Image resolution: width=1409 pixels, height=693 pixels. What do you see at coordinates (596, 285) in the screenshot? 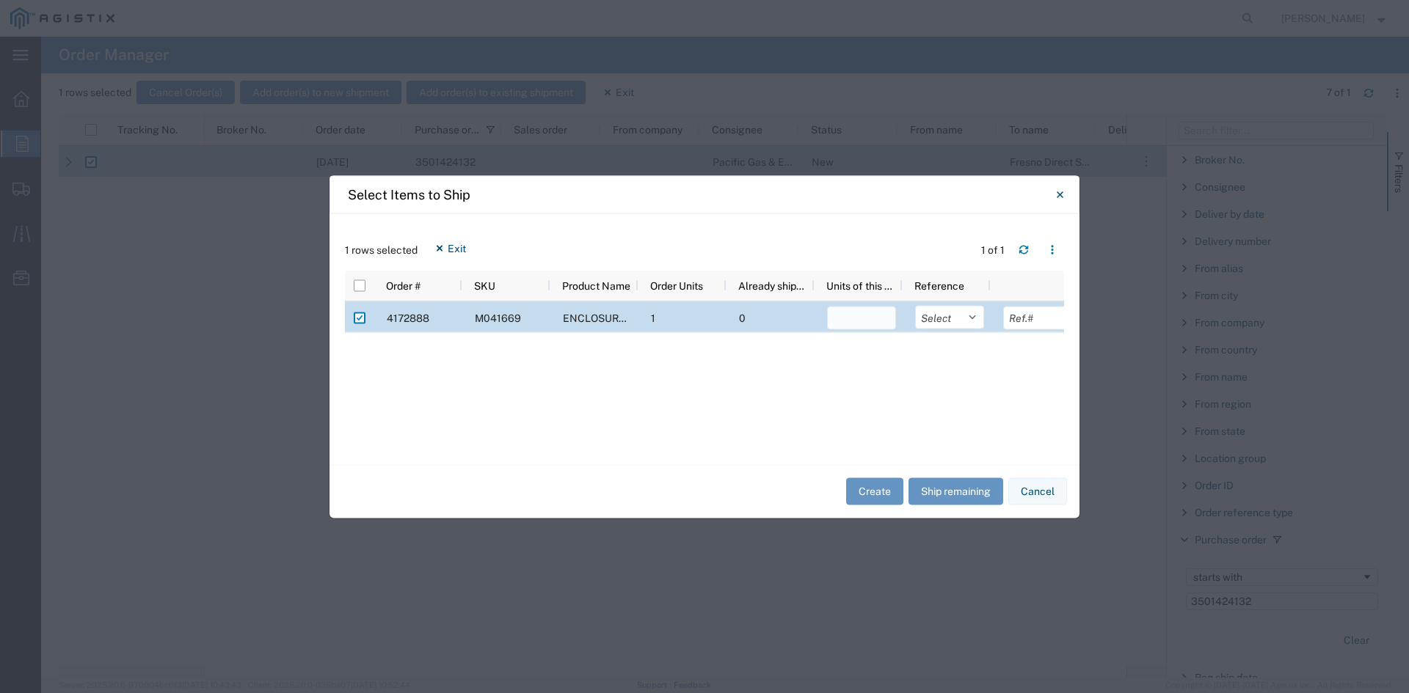
I see `span: Product Name` at bounding box center [596, 285].